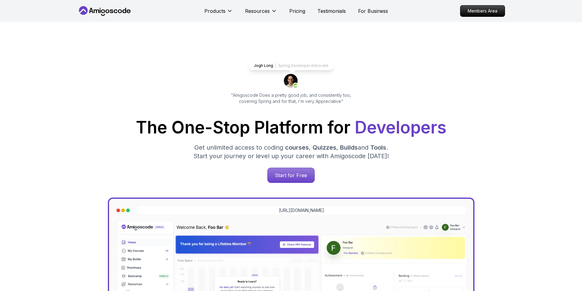 Image resolution: width=582 pixels, height=291 pixels. What do you see at coordinates (349, 147) in the screenshot?
I see `span: Builds` at bounding box center [349, 147].